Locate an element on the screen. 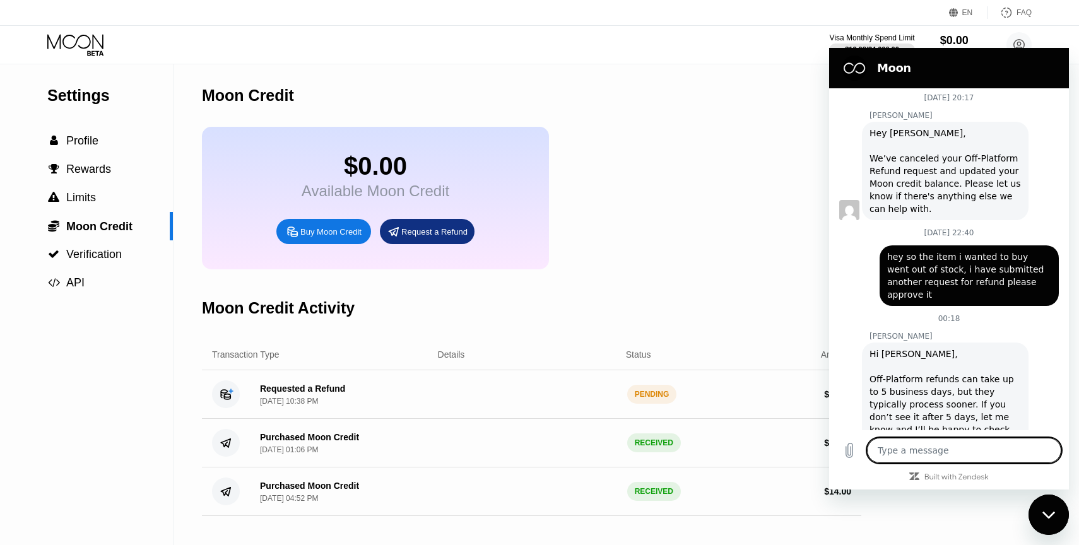  div: Amount is located at coordinates (836, 355).